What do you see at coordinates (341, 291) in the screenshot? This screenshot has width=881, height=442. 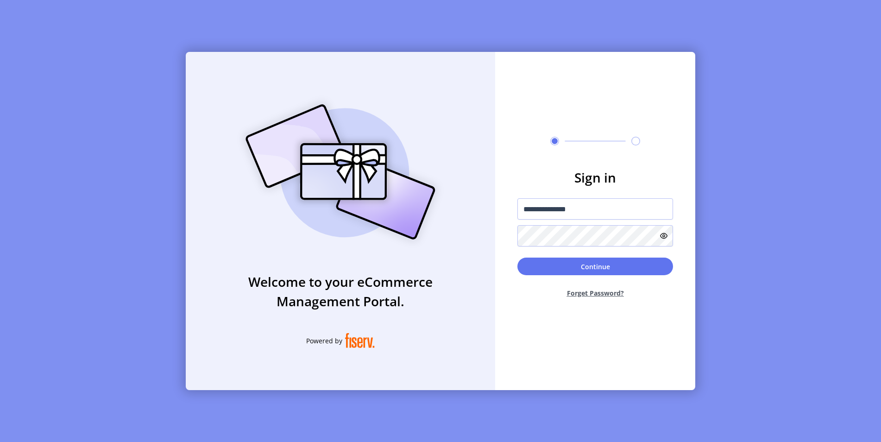 I see `h3: Welcome to your eCommerce Management Portal.` at bounding box center [341, 291].